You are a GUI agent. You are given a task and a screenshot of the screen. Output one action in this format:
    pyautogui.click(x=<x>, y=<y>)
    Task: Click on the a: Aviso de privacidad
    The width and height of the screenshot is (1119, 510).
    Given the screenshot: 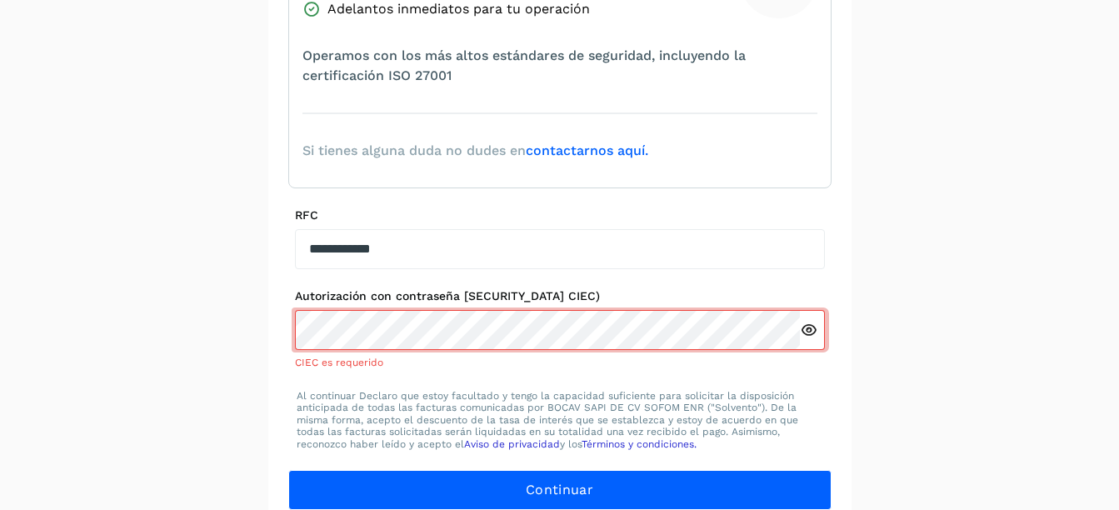 What is the action you would take?
    pyautogui.click(x=512, y=444)
    